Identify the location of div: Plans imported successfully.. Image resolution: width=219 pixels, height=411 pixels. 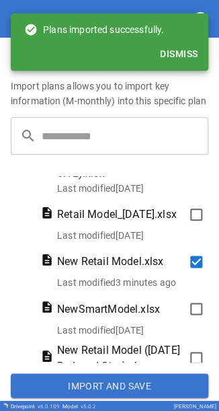
(94, 30).